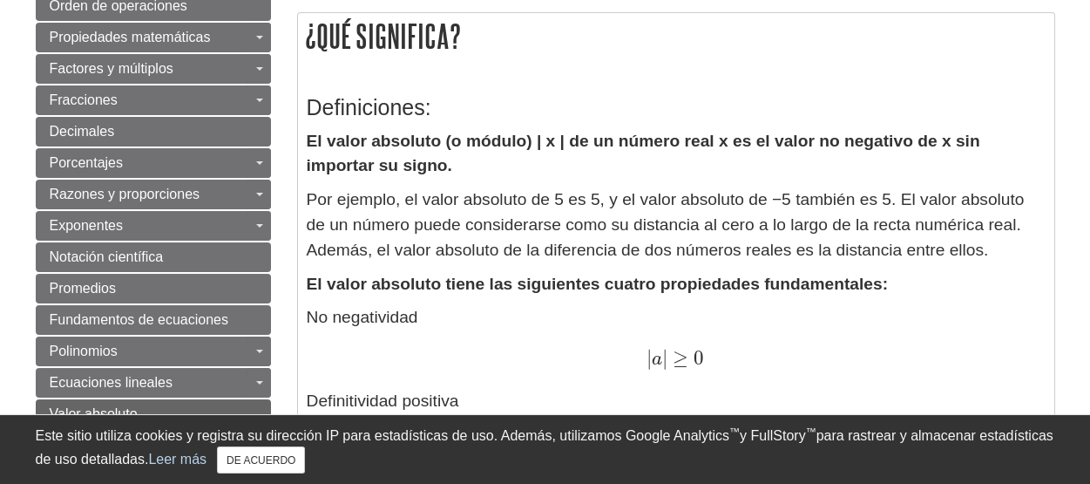  Describe the element at coordinates (261, 459) in the screenshot. I see `button: Cerca` at that location.